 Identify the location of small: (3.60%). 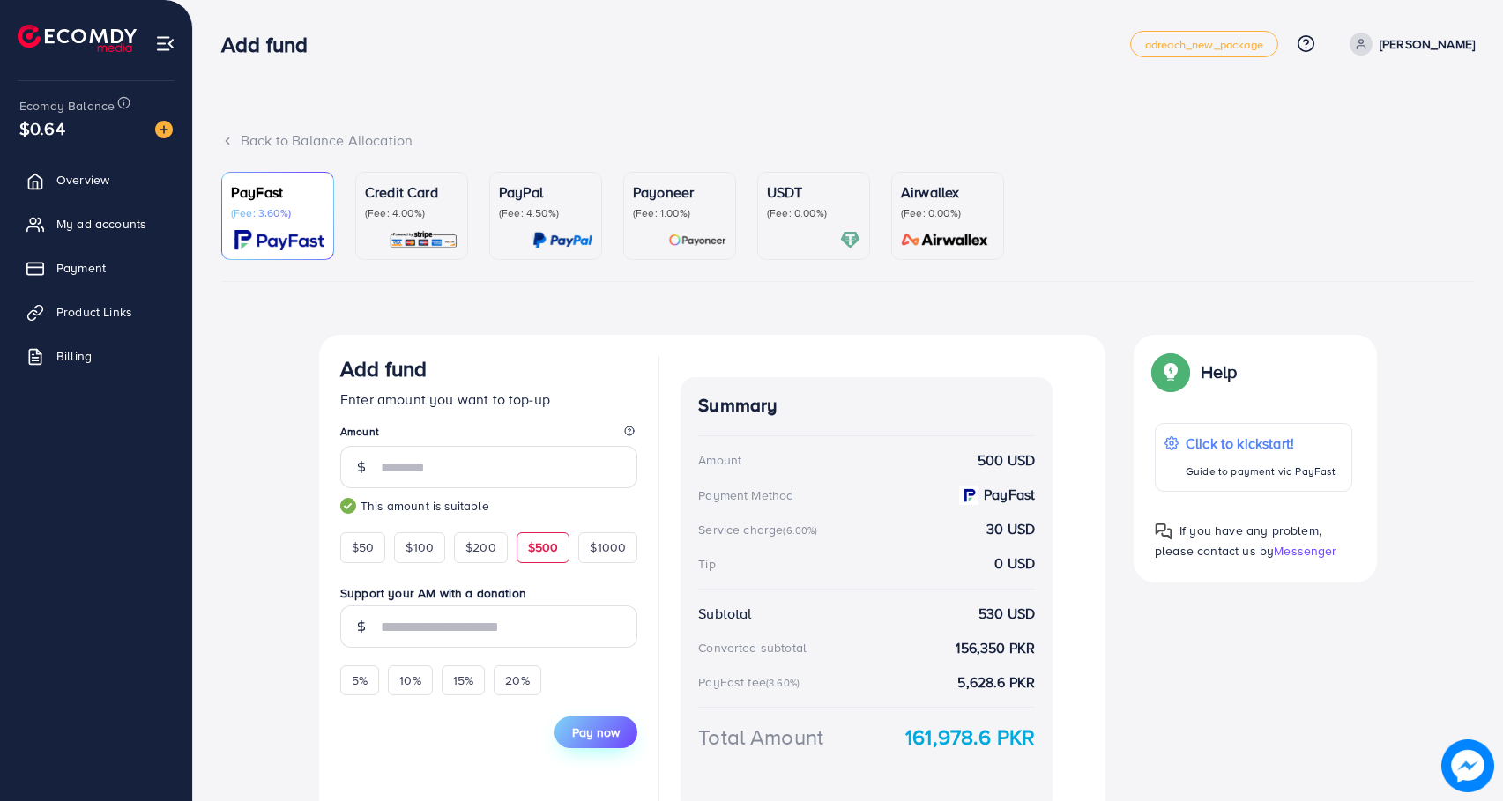
(783, 683).